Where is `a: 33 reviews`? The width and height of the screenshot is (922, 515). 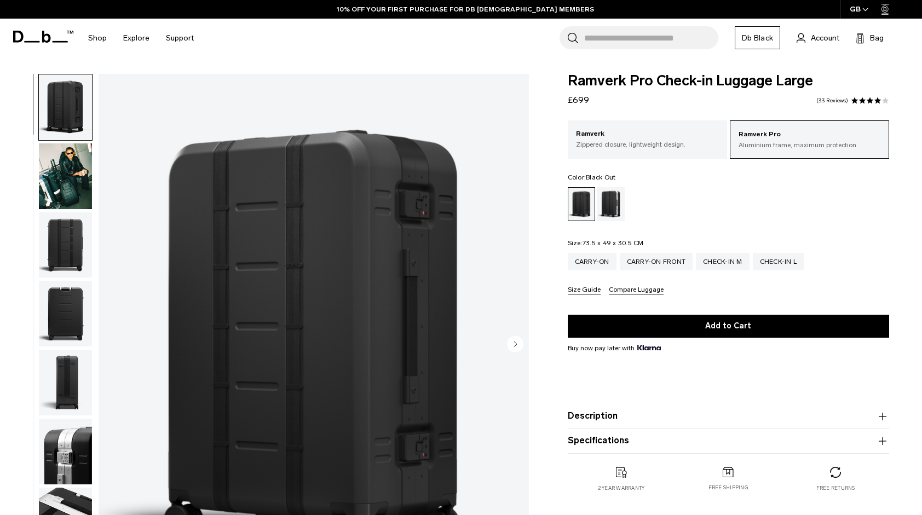 a: 33 reviews is located at coordinates (832, 101).